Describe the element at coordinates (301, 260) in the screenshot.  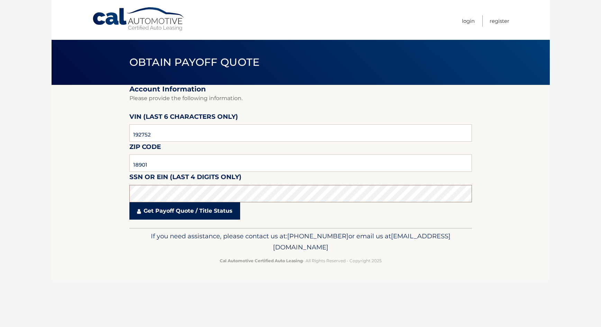
I see `p: - All Rights Reserved - Copyright 2025` at that location.